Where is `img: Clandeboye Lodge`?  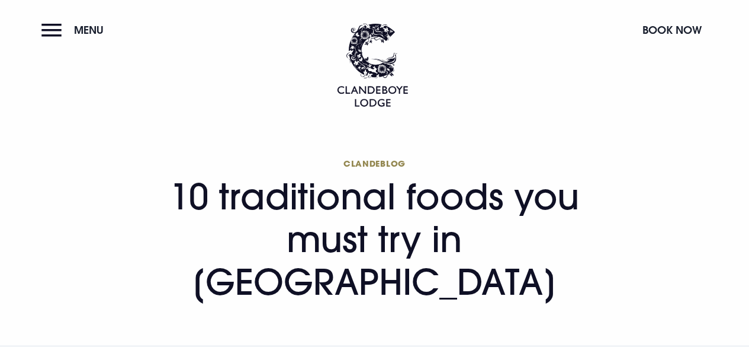 img: Clandeboye Lodge is located at coordinates (373, 65).